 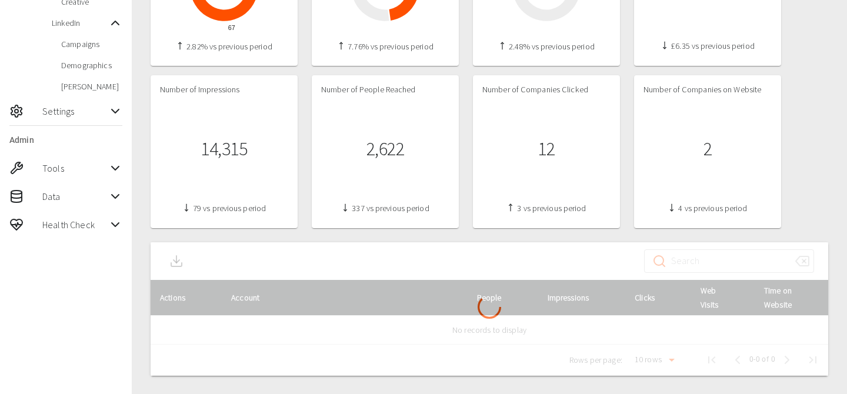 What do you see at coordinates (75, 196) in the screenshot?
I see `span: Data` at bounding box center [75, 196].